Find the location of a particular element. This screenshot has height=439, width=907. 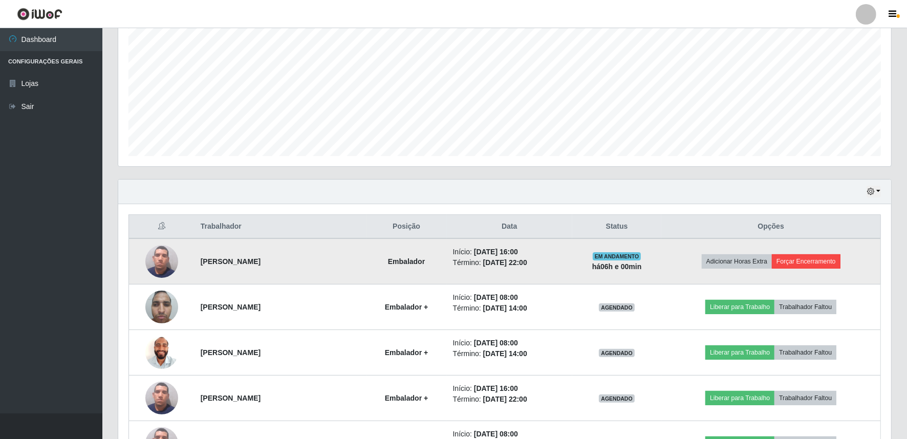

th: Opções is located at coordinates (771, 227).